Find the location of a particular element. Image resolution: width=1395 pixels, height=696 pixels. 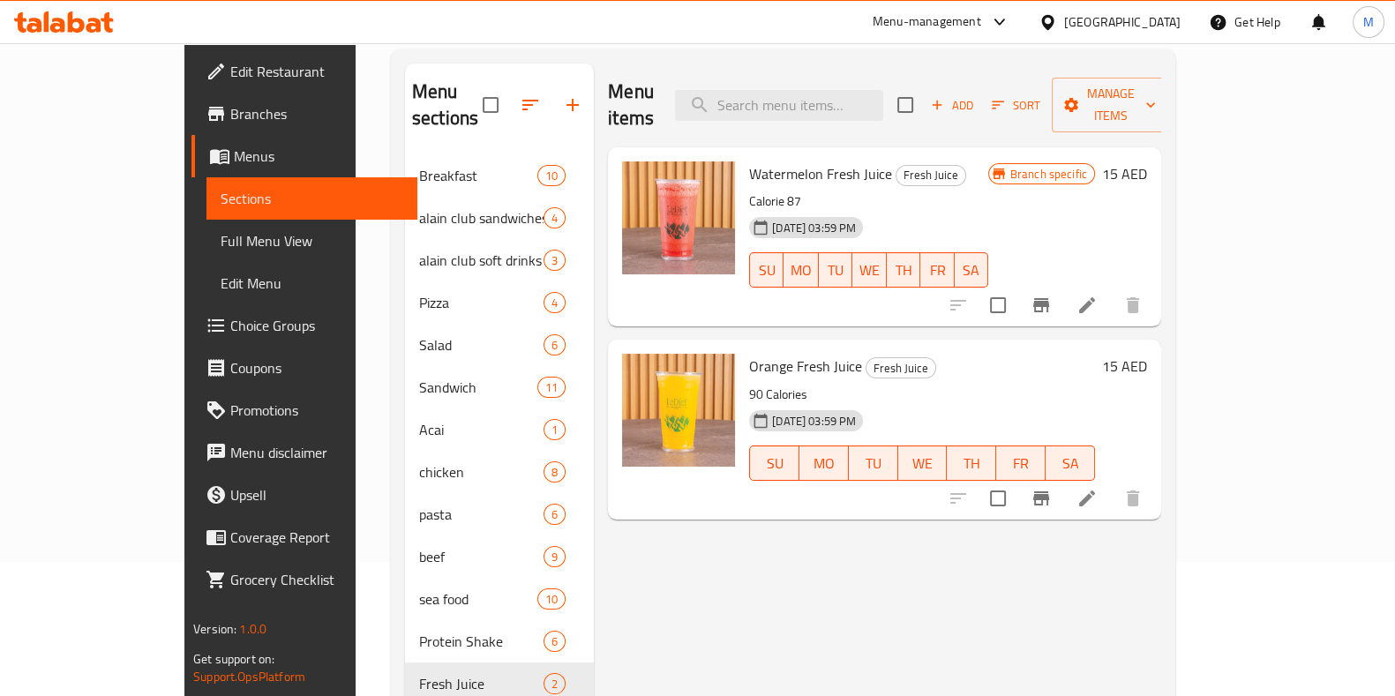

span: Sandwich is located at coordinates (478, 387).